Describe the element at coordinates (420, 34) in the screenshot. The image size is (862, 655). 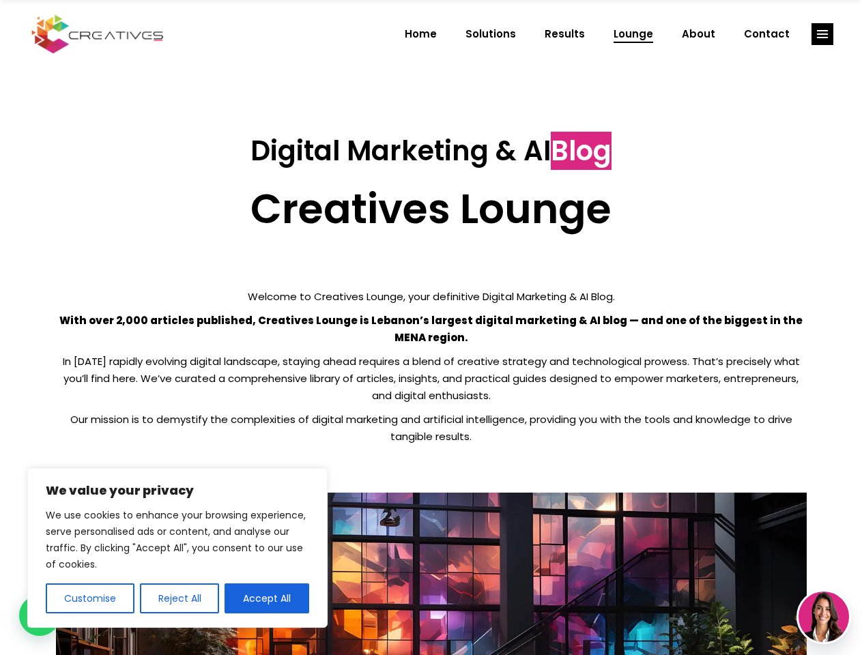
I see `a: Home` at that location.